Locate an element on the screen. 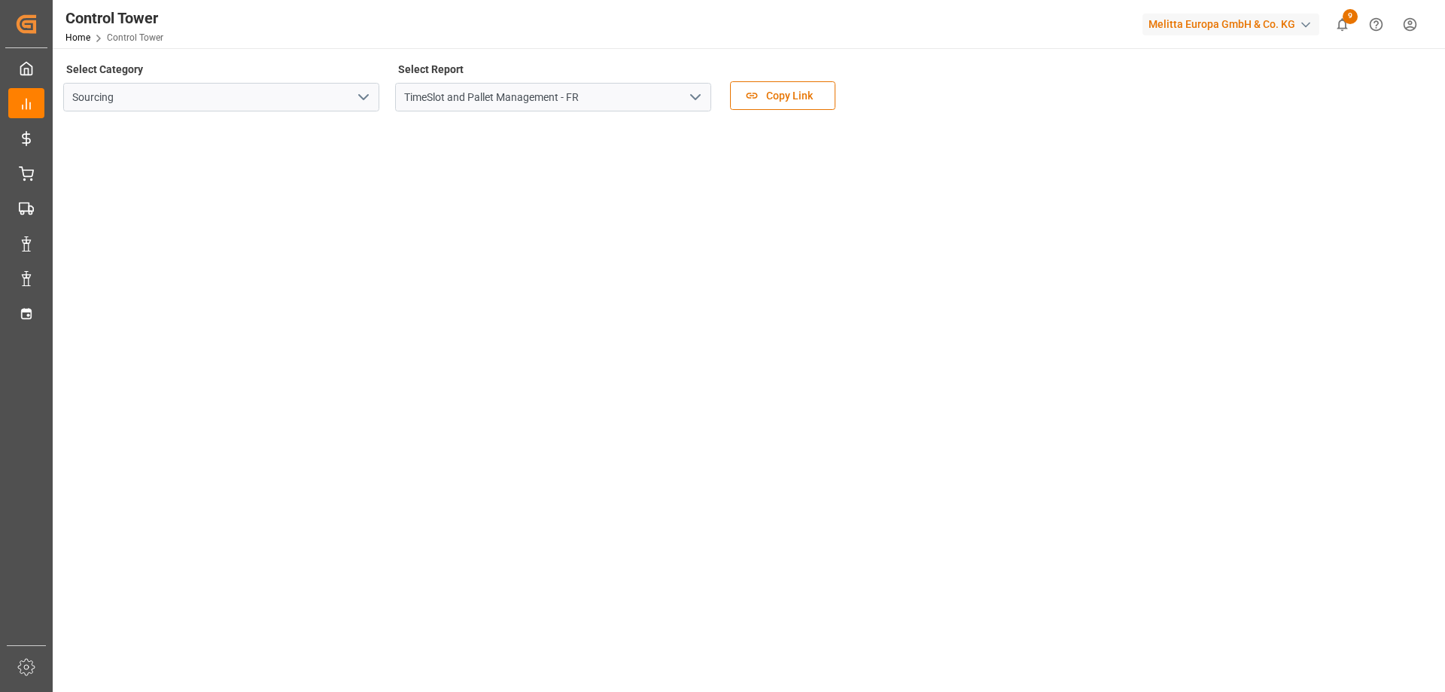 Image resolution: width=1445 pixels, height=692 pixels. span: 9 is located at coordinates (1350, 17).